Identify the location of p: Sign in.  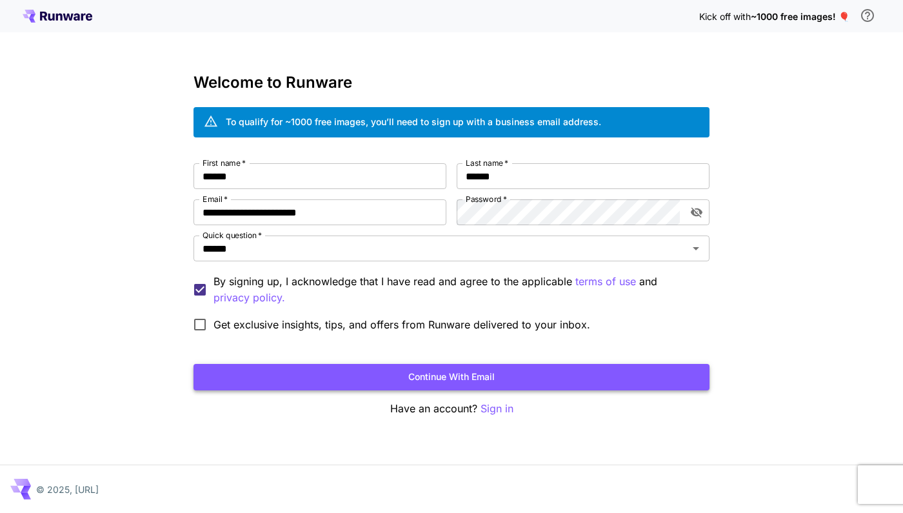
(497, 408).